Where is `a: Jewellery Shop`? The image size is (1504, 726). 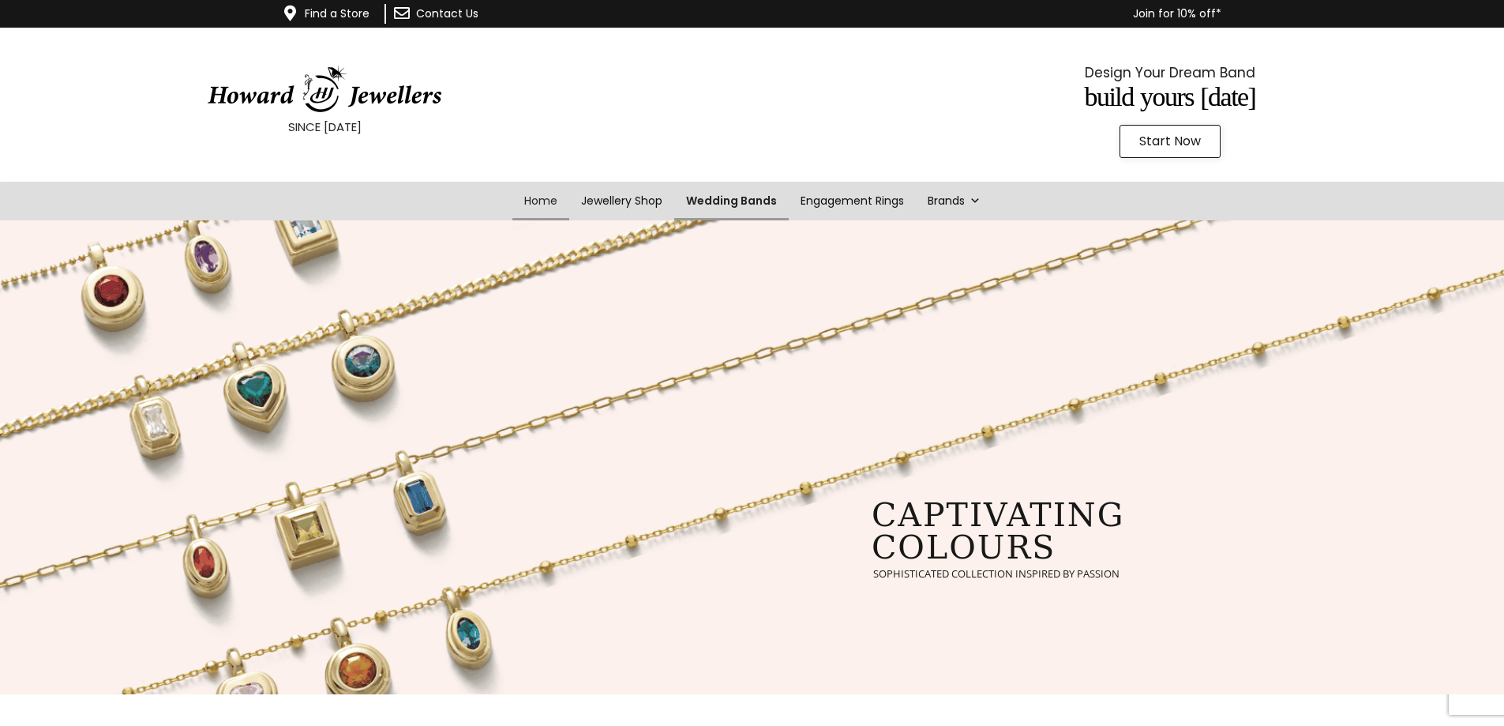 a: Jewellery Shop is located at coordinates (621, 201).